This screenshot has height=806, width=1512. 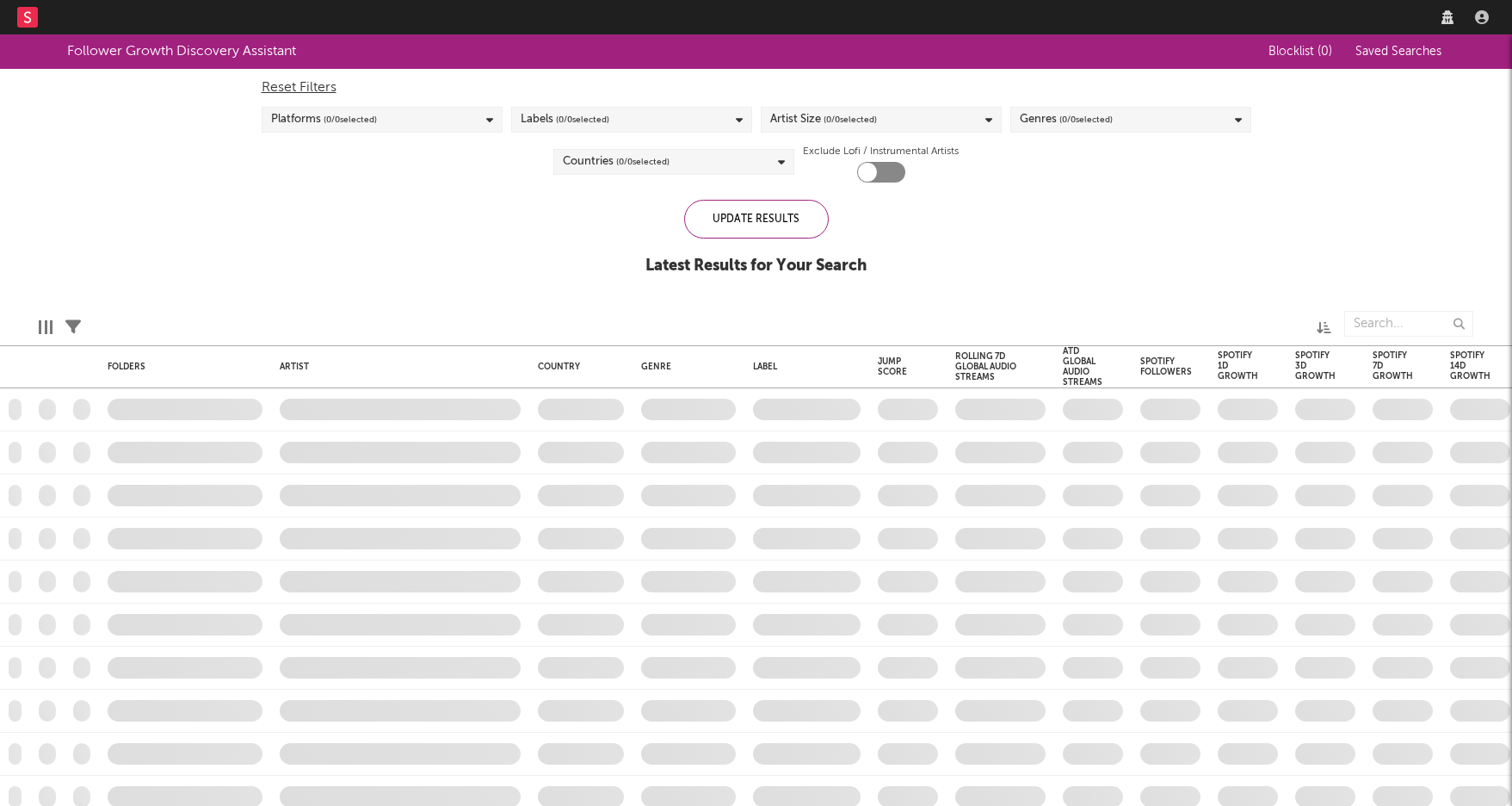 What do you see at coordinates (1238, 366) in the screenshot?
I see `div: Spotify 1D Growth` at bounding box center [1238, 366].